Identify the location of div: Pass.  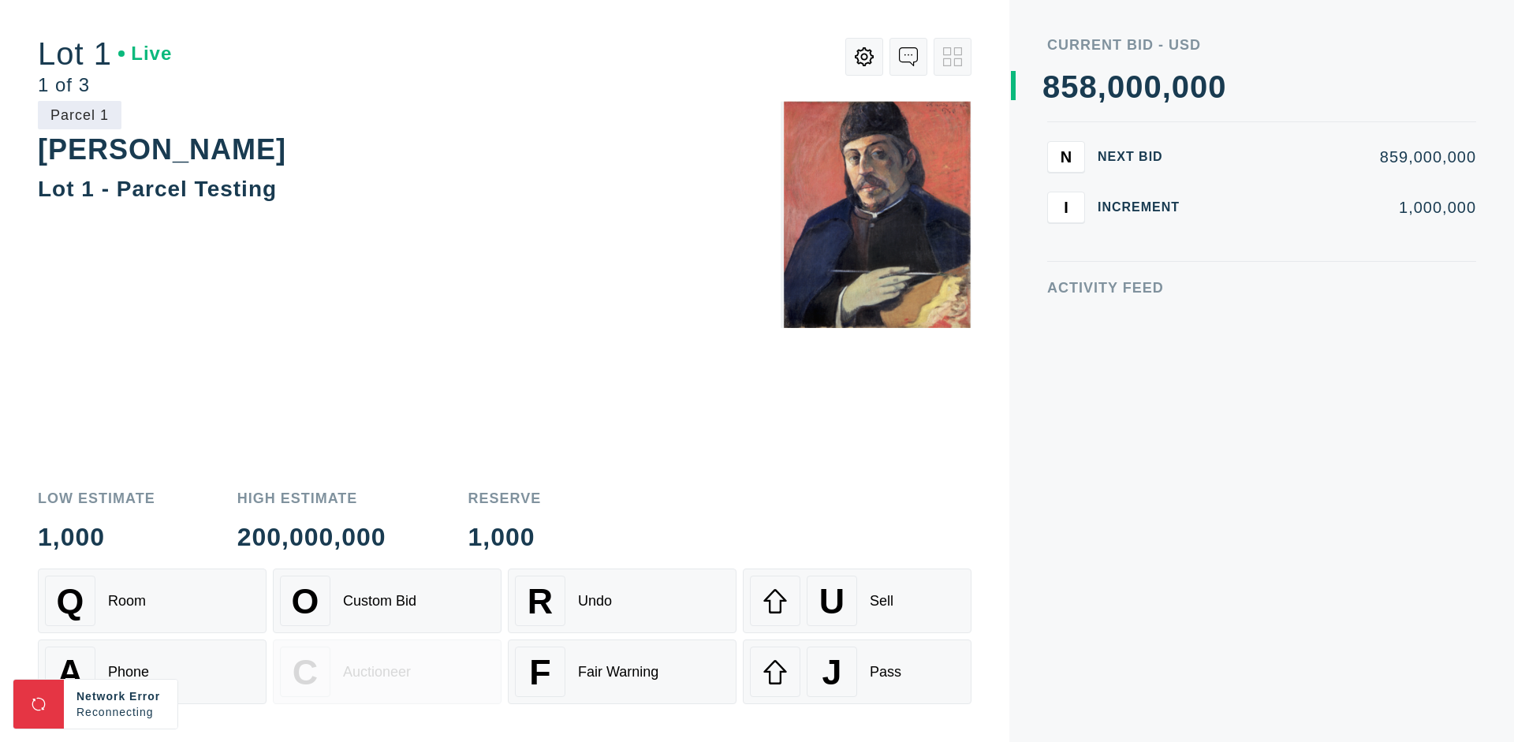
(885, 672).